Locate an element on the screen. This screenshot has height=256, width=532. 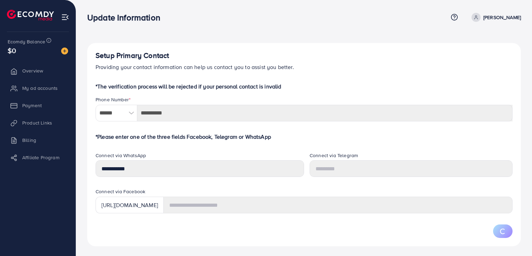
a: logo is located at coordinates (30, 15).